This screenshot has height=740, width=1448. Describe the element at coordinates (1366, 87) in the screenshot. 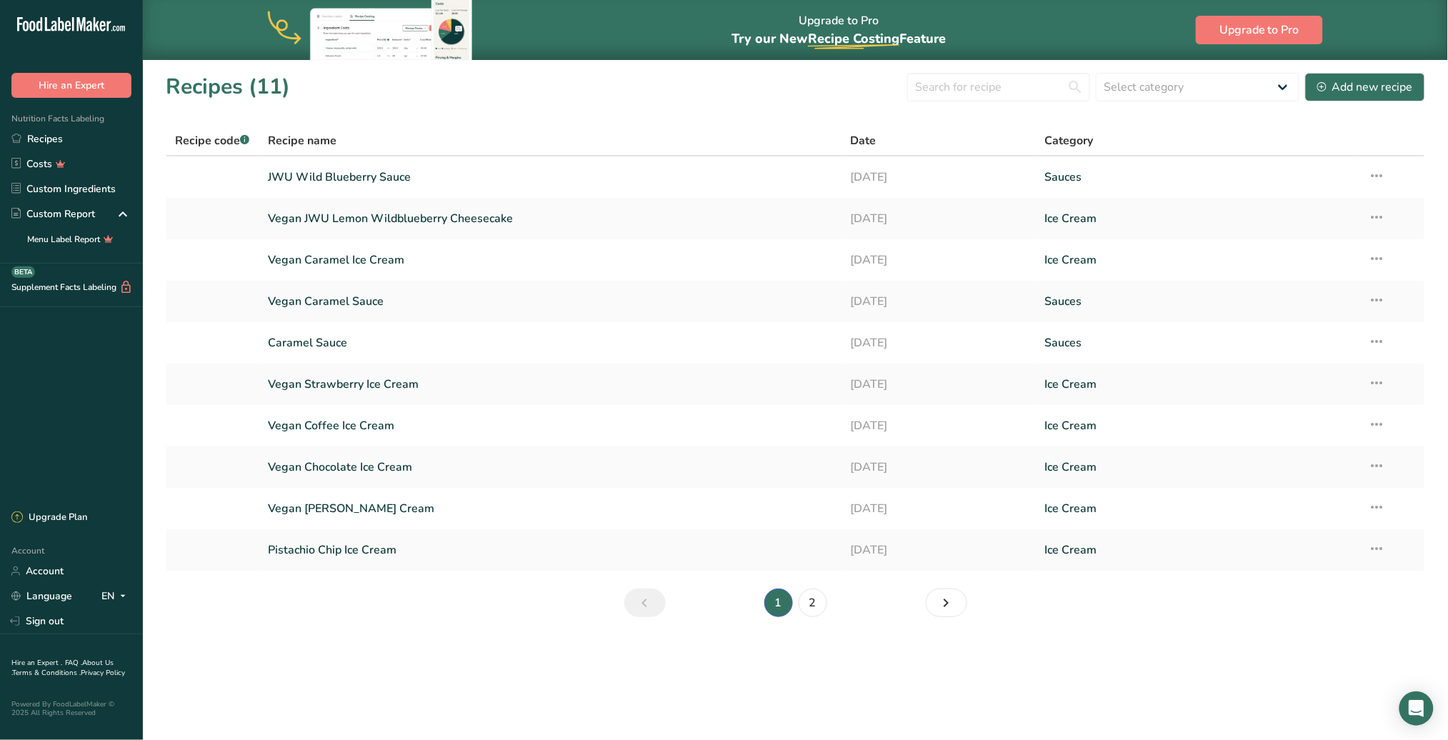

I see `div: Add new recipe` at that location.